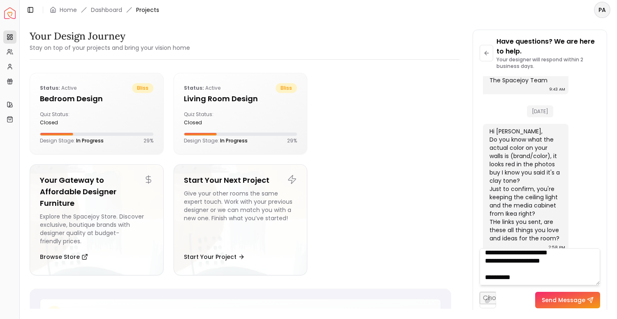 This screenshot has width=617, height=319. Describe the element at coordinates (241, 180) in the screenshot. I see `h5: Start Your Next Project` at that location.